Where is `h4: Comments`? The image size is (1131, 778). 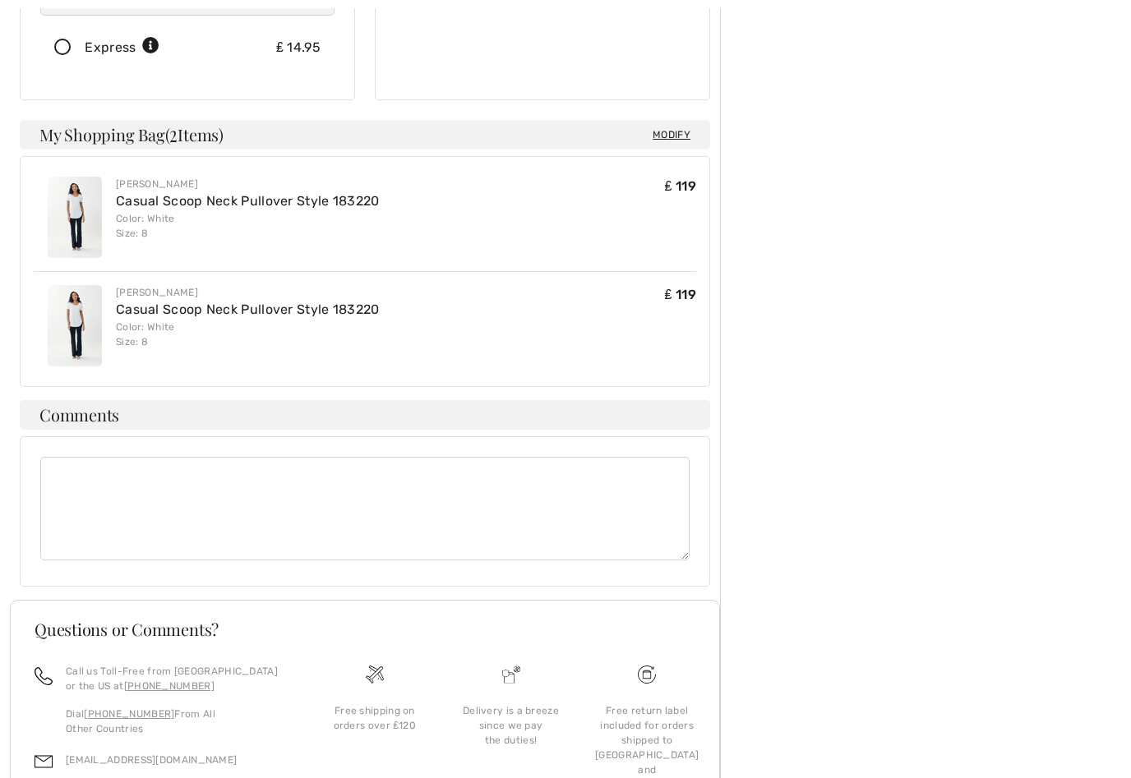
h4: Comments is located at coordinates (365, 416).